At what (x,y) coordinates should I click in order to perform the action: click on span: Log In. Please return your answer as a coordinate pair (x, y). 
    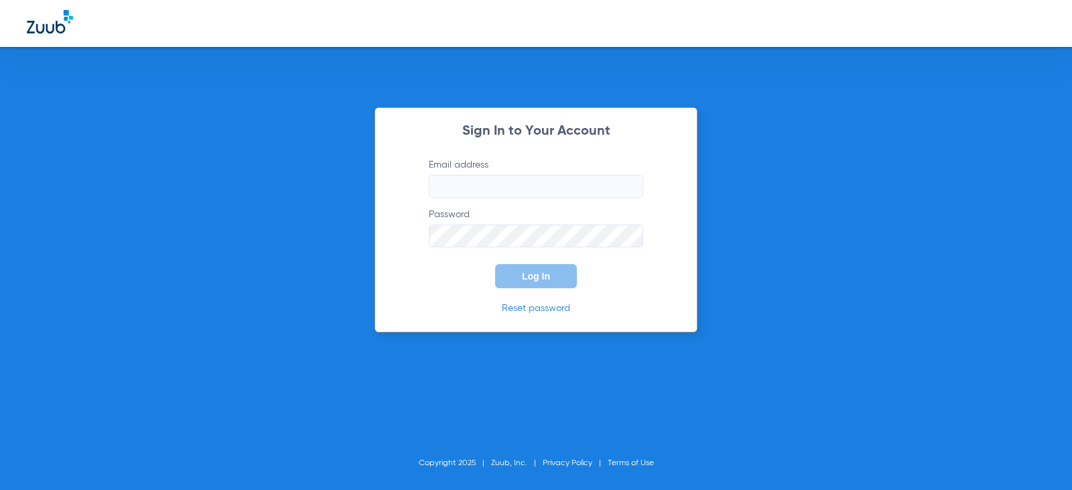
    Looking at the image, I should click on (536, 276).